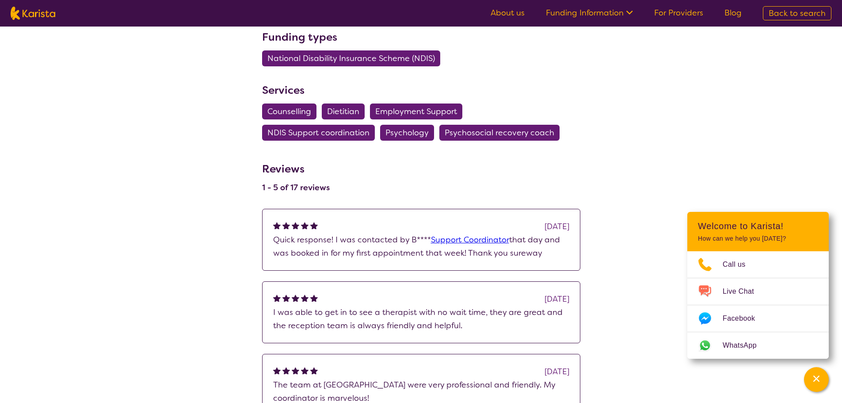 This screenshot has width=842, height=403. I want to click on span: Facebook, so click(744, 318).